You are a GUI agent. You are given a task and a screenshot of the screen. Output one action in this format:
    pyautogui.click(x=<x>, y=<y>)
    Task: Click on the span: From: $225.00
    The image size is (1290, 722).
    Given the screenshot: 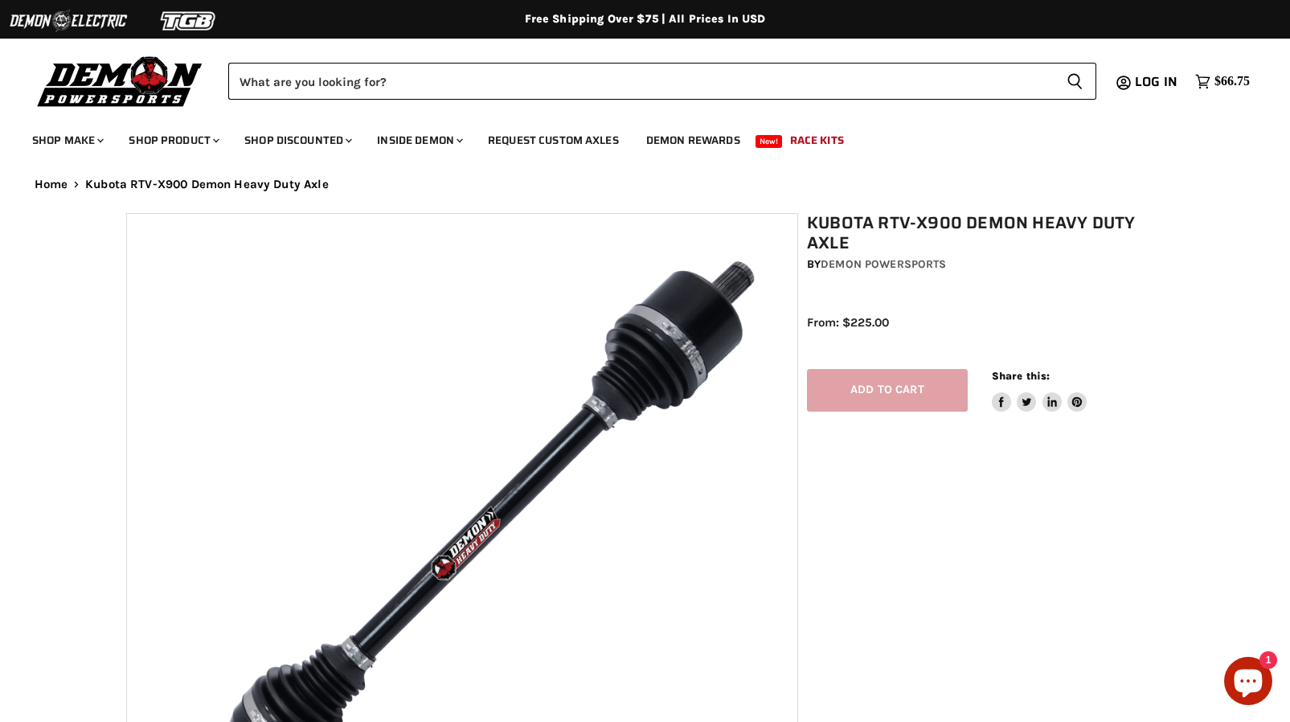 What is the action you would take?
    pyautogui.click(x=848, y=322)
    